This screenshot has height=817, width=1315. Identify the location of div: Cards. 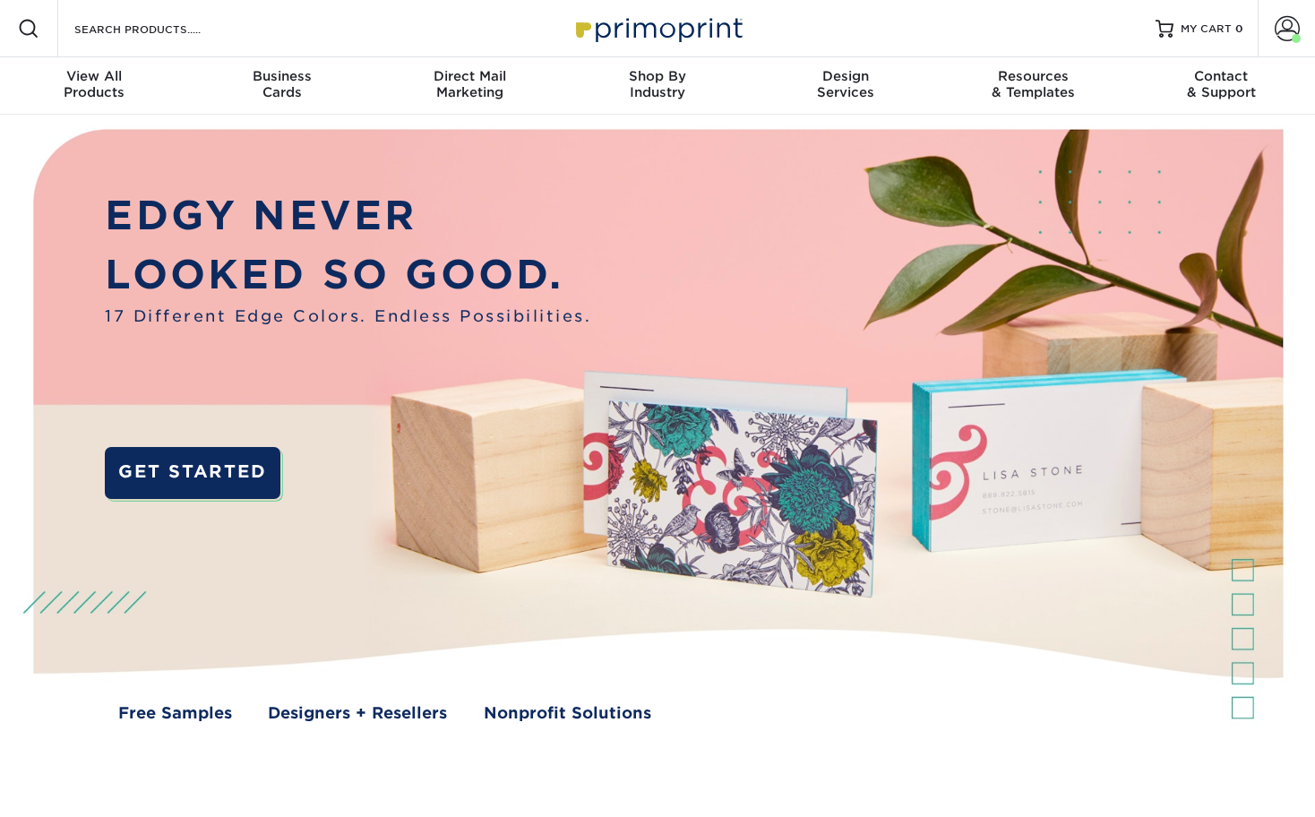
(282, 84).